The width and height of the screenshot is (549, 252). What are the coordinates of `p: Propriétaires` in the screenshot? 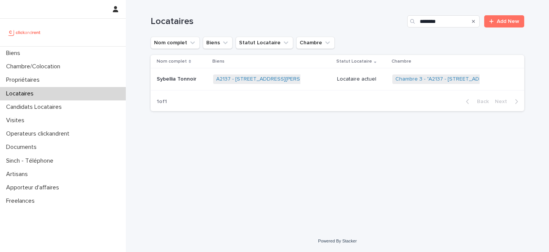 It's located at (24, 80).